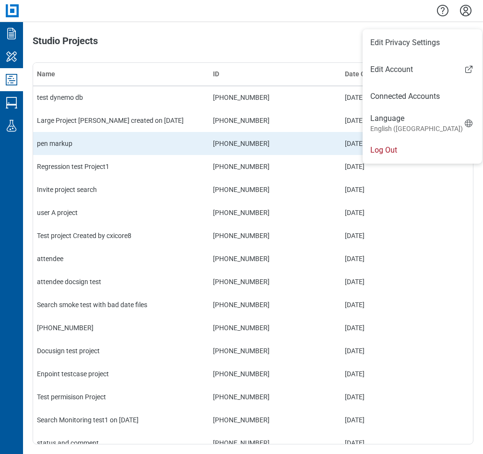  I want to click on svg: Studio Sessions, so click(12, 103).